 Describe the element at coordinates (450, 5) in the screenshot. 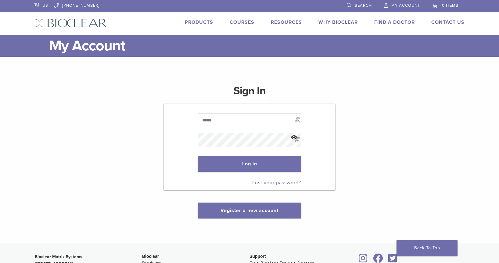

I see `span: 0 items` at that location.